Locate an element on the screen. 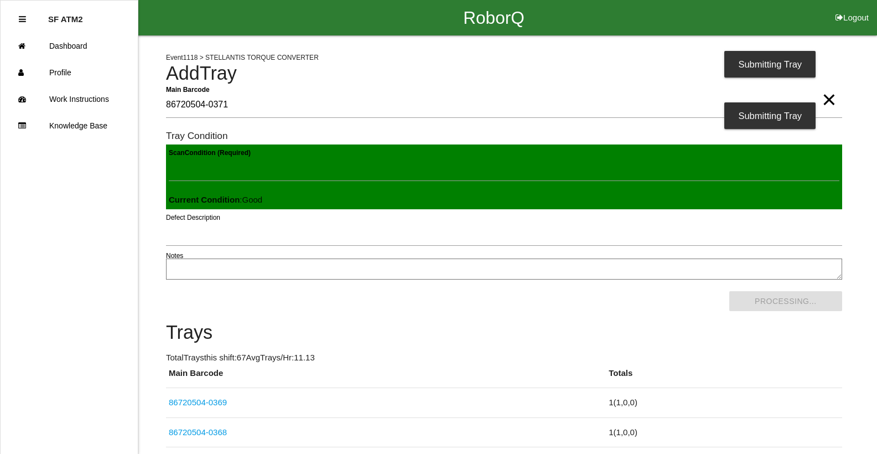 This screenshot has height=454, width=877. label: Defect Description is located at coordinates (193, 217).